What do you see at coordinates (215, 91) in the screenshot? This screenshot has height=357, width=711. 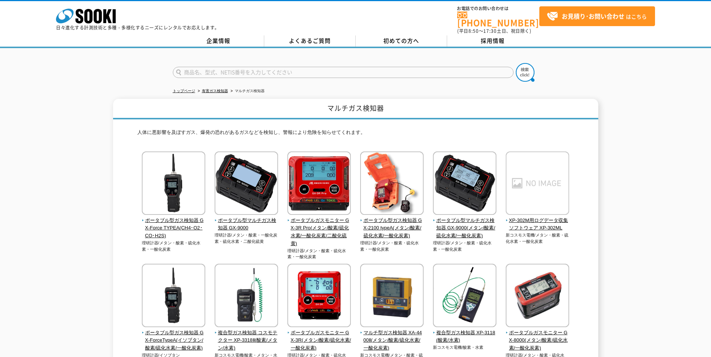 I see `a: 有害ガス検知器` at bounding box center [215, 91].